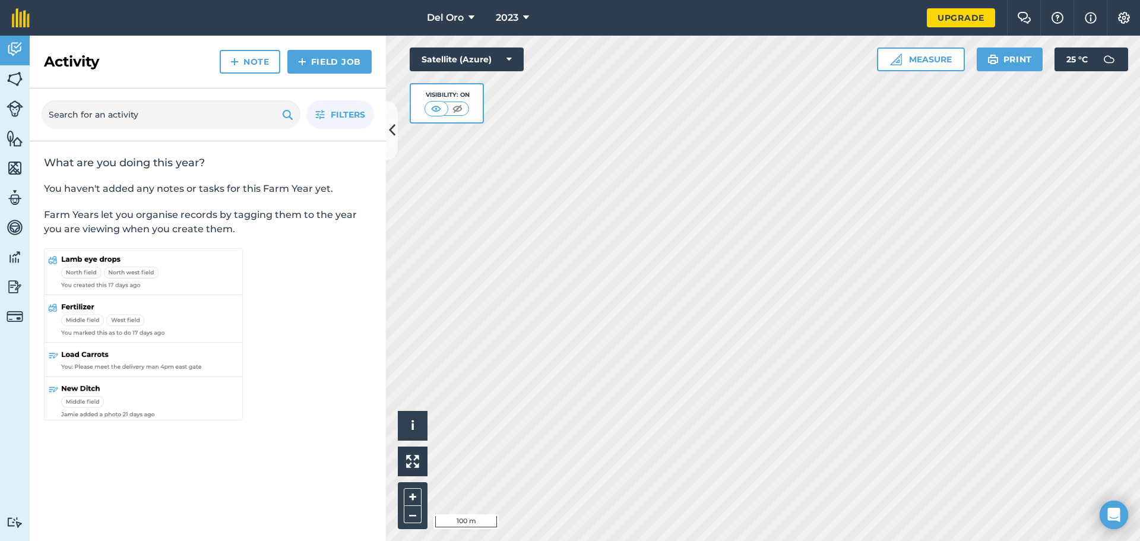 The image size is (1140, 541). Describe the element at coordinates (1077, 59) in the screenshot. I see `span: 25 ° C` at that location.